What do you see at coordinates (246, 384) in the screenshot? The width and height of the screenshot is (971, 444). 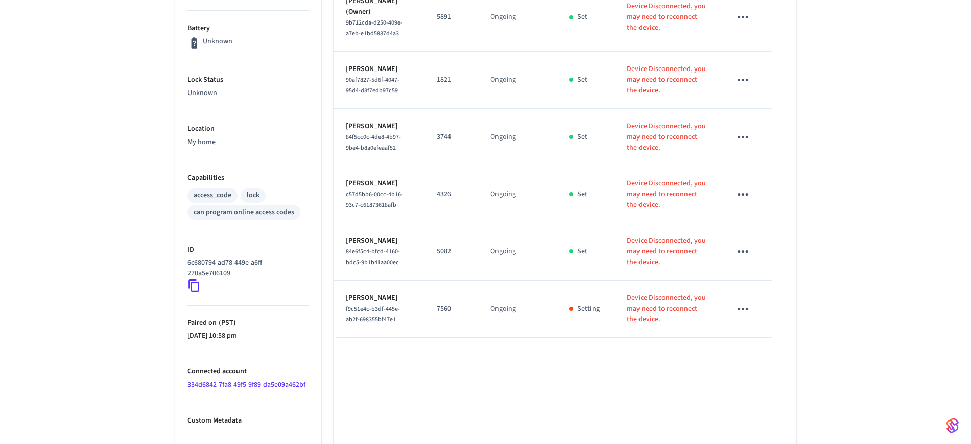 I see `a: 334d6842-7fa8-49f5-9f89-da5e09a462bf` at bounding box center [246, 384].